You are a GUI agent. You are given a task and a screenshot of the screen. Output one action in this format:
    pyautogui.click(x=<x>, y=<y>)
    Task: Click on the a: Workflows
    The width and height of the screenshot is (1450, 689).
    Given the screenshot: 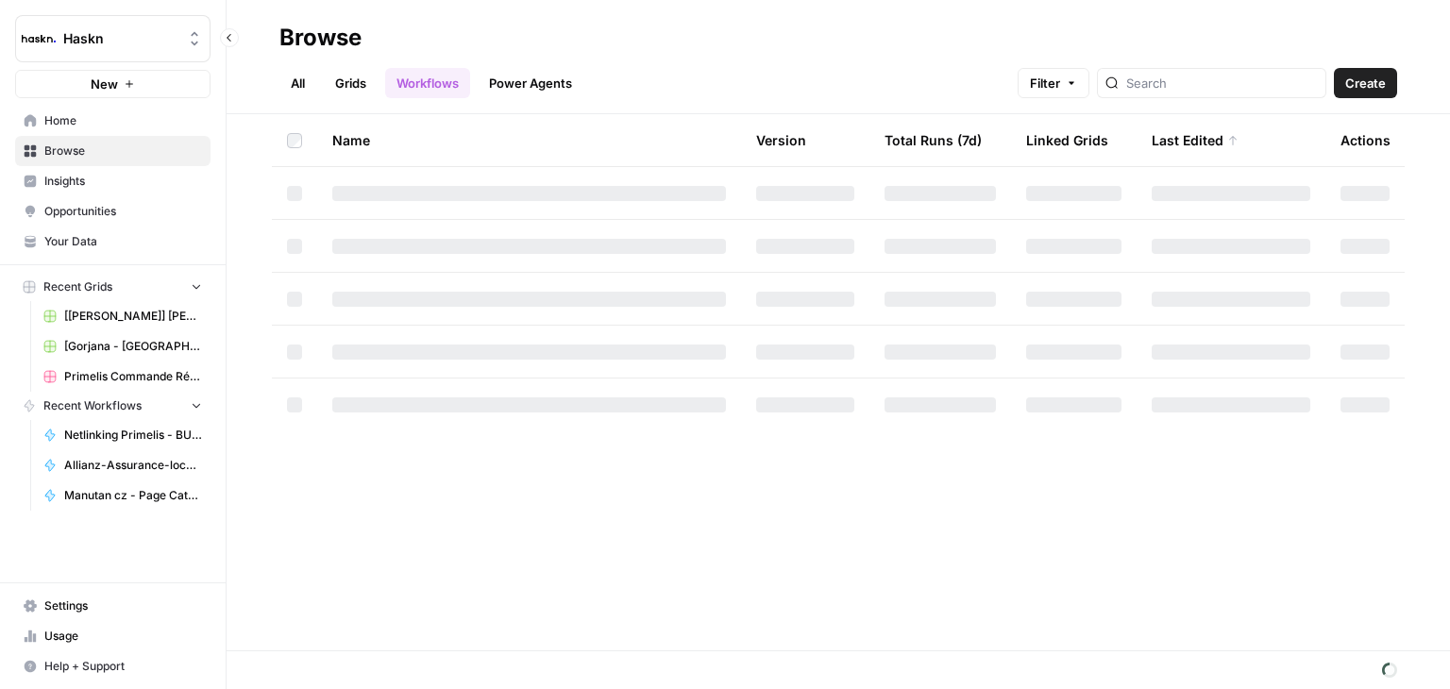 What is the action you would take?
    pyautogui.click(x=428, y=83)
    